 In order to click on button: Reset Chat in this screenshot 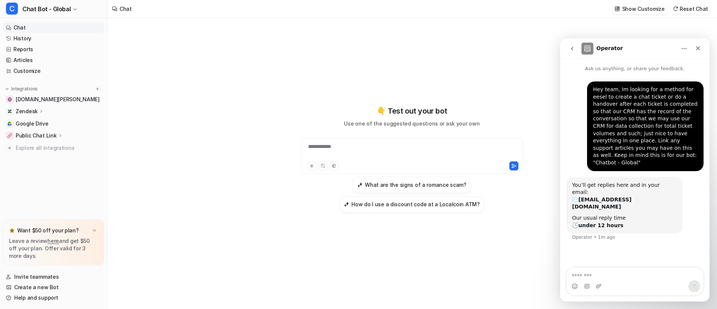, I will do `click(690, 9)`.